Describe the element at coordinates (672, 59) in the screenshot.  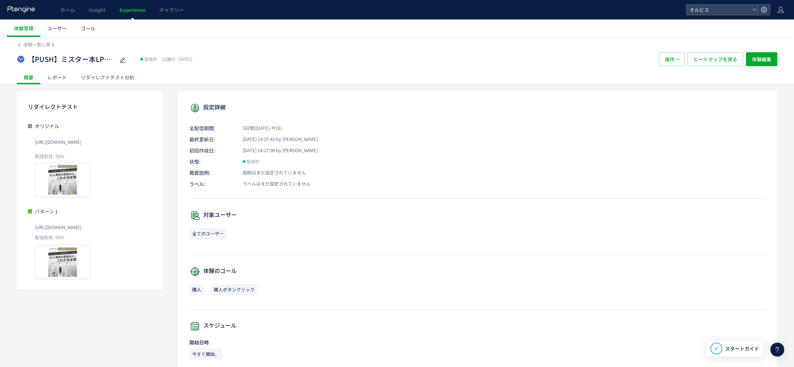
I see `button: 操作` at that location.